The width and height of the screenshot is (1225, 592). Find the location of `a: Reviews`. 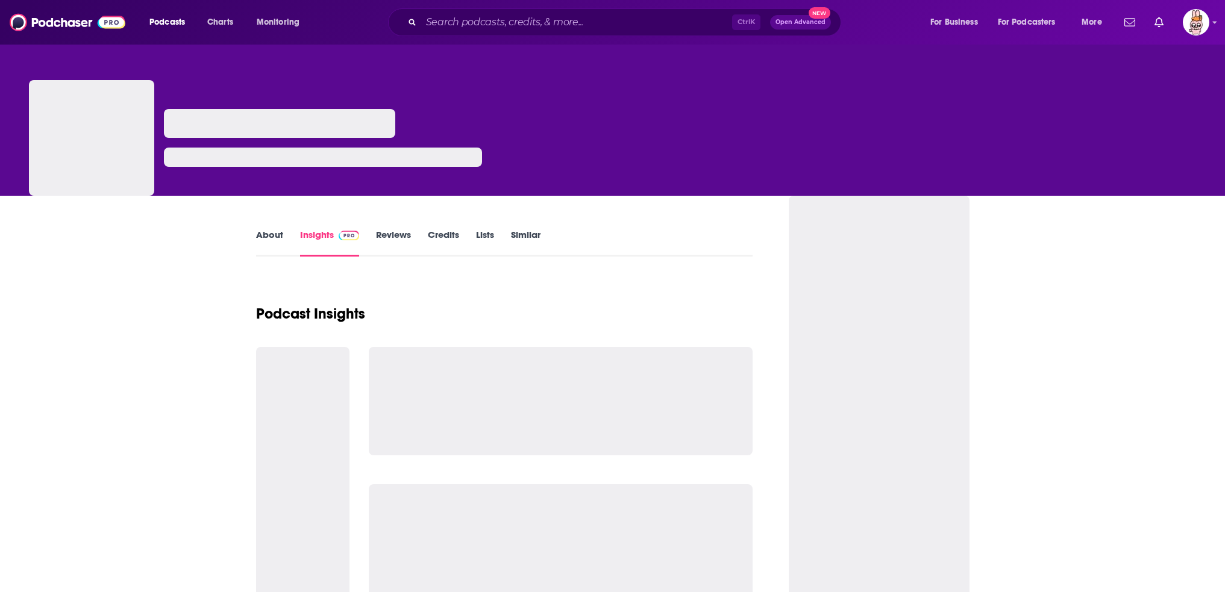

a: Reviews is located at coordinates (393, 243).